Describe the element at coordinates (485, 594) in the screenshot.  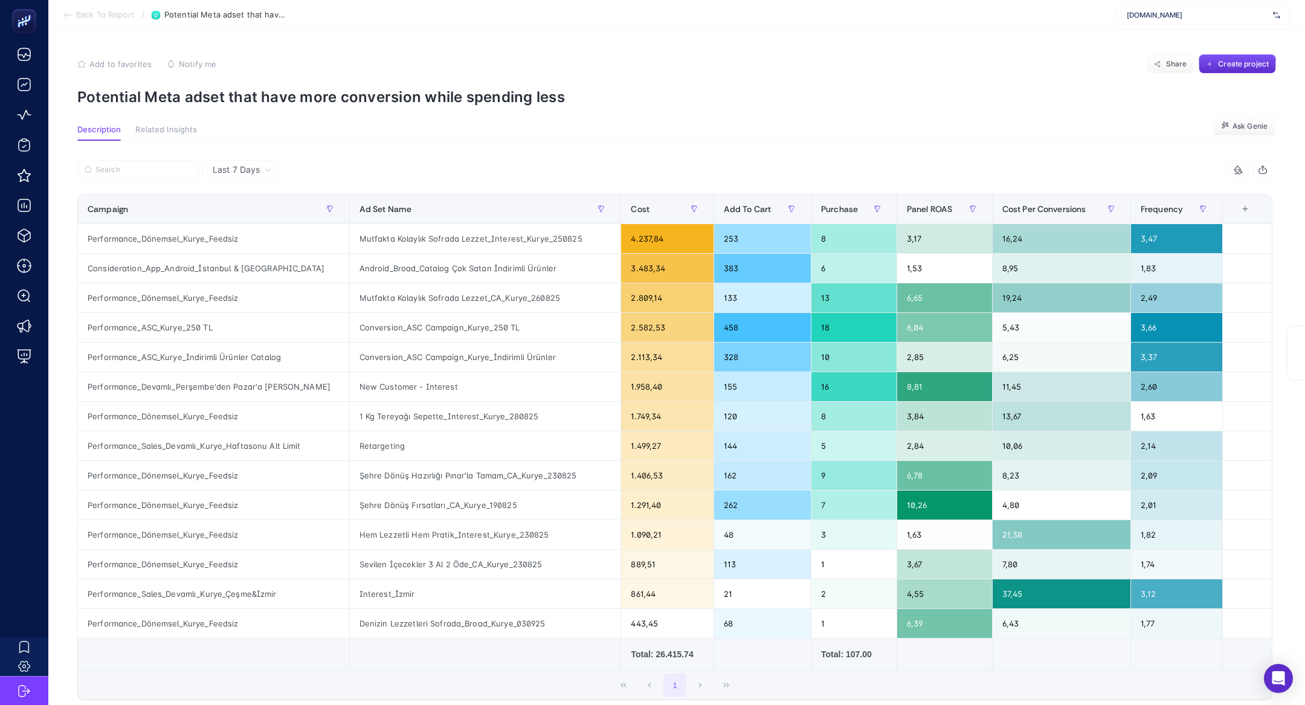
I see `div: Interest_İzmir` at that location.